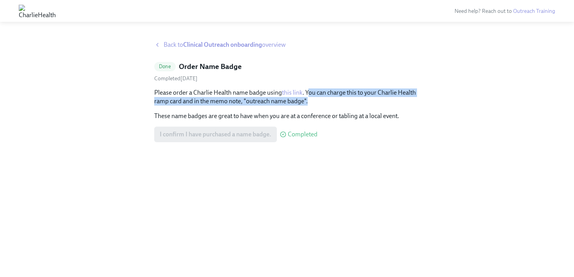 This screenshot has width=574, height=277. Describe the element at coordinates (505, 11) in the screenshot. I see `span: Need help? Reach out to` at that location.